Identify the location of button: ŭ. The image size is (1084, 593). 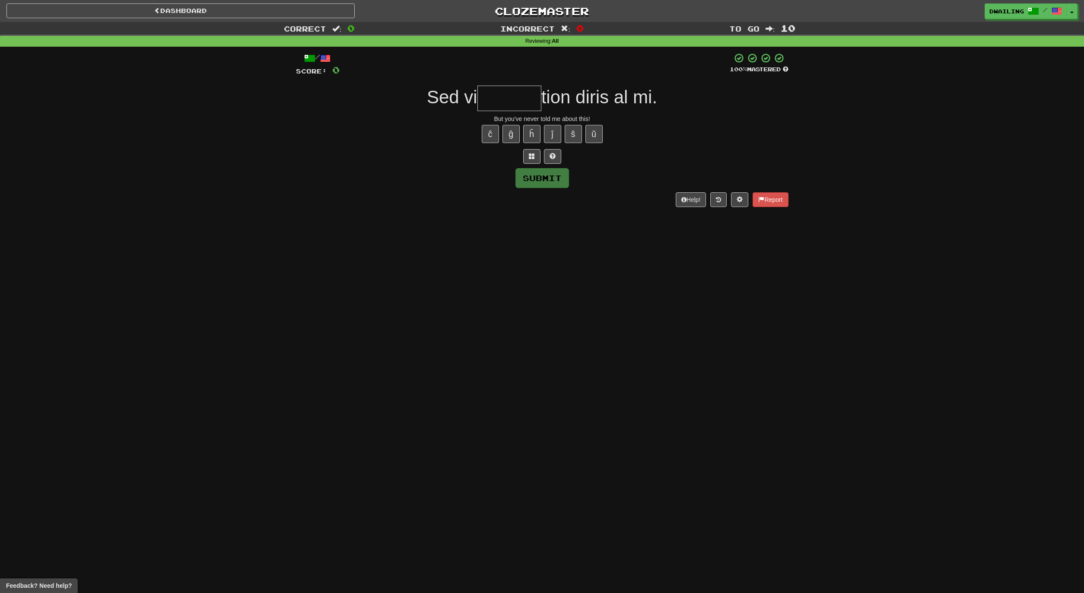
(594, 134).